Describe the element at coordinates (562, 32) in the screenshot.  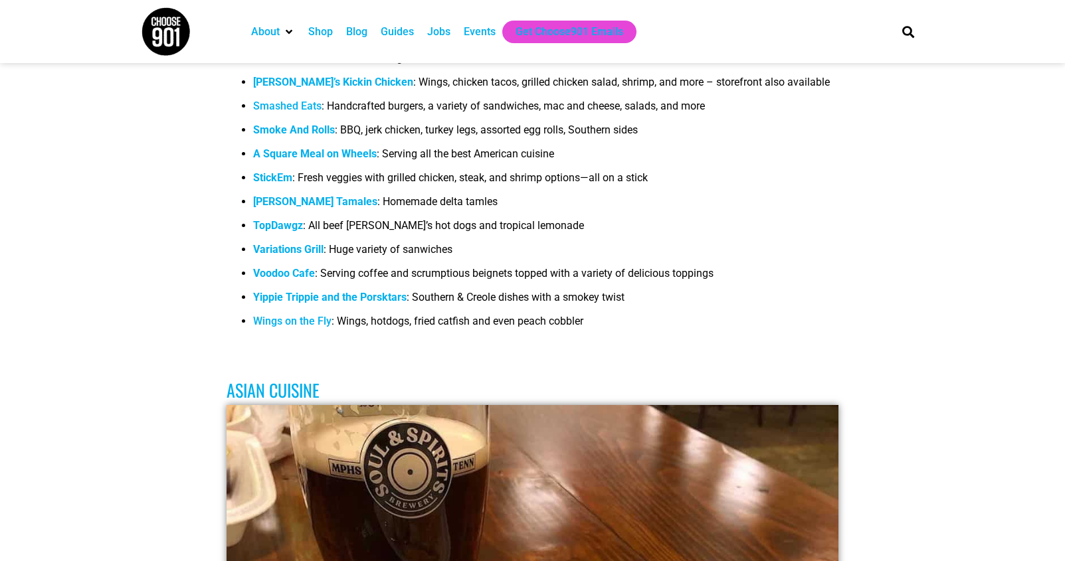
I see `nav: Main nav` at that location.